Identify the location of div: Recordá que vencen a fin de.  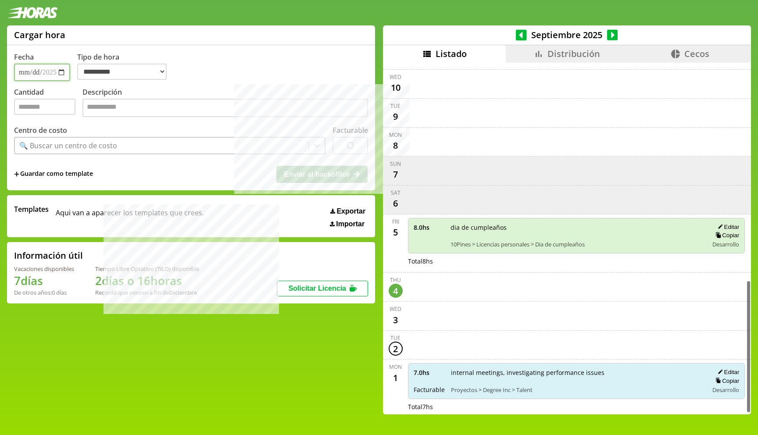
(147, 292).